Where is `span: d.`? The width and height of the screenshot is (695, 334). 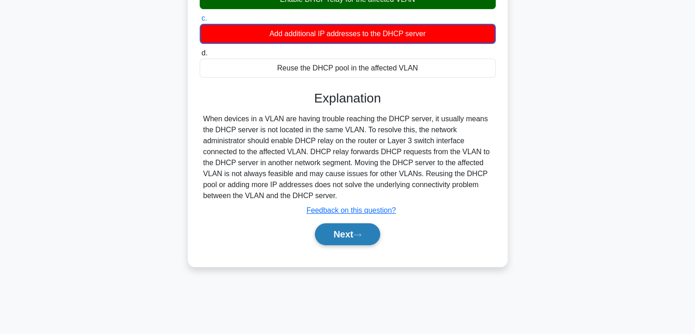 span: d. is located at coordinates (204, 53).